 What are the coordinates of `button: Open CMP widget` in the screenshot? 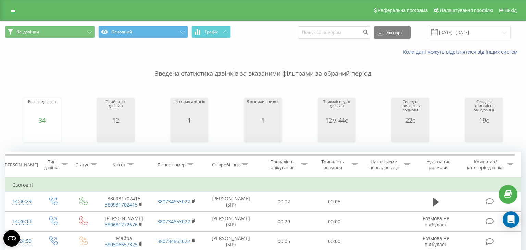 It's located at (12, 238).